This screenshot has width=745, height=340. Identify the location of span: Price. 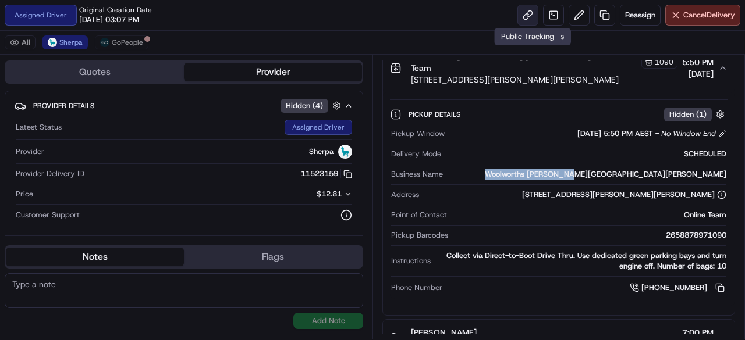
(24, 194).